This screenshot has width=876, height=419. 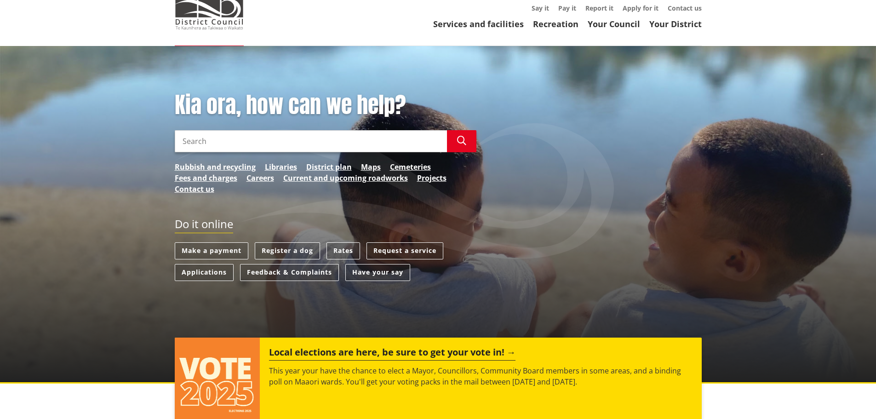 What do you see at coordinates (326, 105) in the screenshot?
I see `h1: Kia ora, how can we help?` at bounding box center [326, 105].